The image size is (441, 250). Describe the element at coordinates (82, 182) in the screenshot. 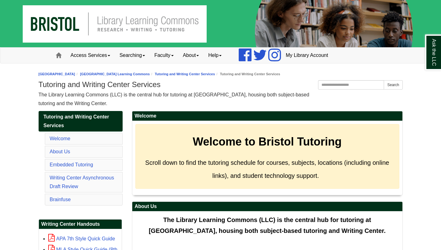

I see `a: Writing Center Asynchronous Draft Review` at that location.